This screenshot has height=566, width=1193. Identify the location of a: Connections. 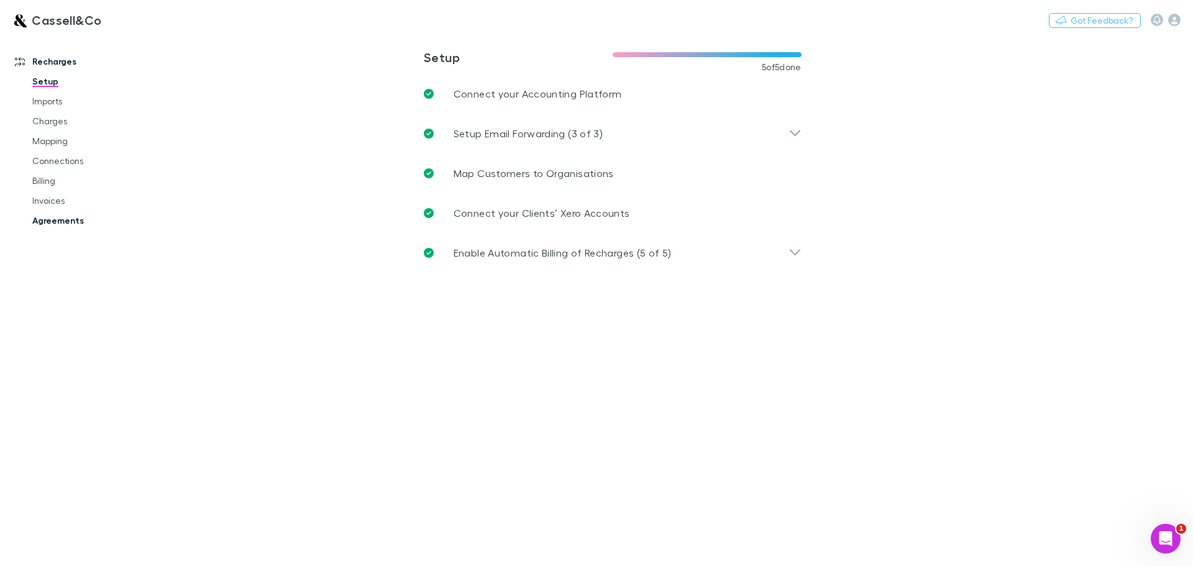
(94, 161).